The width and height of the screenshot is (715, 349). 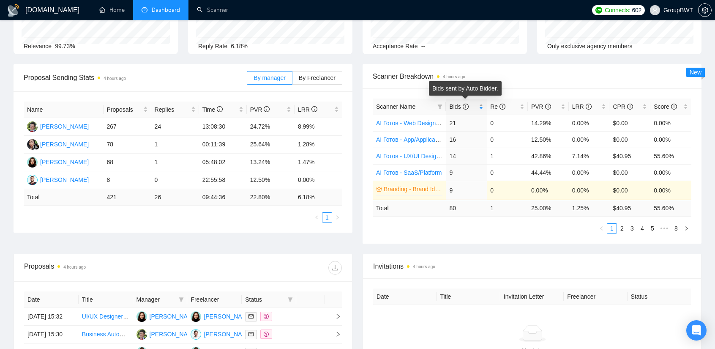 I want to click on img: upwork-logo.png, so click(x=599, y=10).